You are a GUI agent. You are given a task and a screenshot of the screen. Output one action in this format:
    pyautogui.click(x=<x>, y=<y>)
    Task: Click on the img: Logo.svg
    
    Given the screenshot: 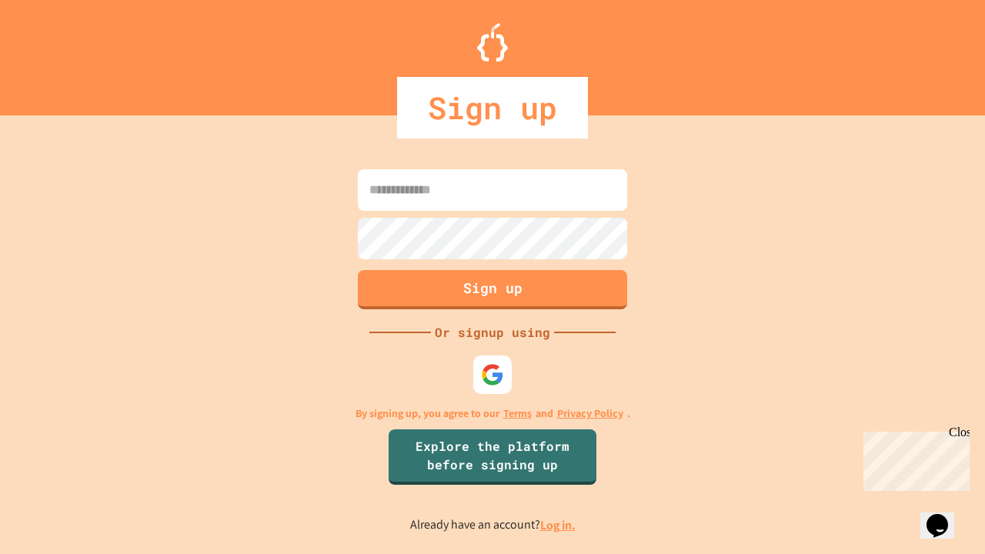 What is the action you would take?
    pyautogui.click(x=493, y=42)
    